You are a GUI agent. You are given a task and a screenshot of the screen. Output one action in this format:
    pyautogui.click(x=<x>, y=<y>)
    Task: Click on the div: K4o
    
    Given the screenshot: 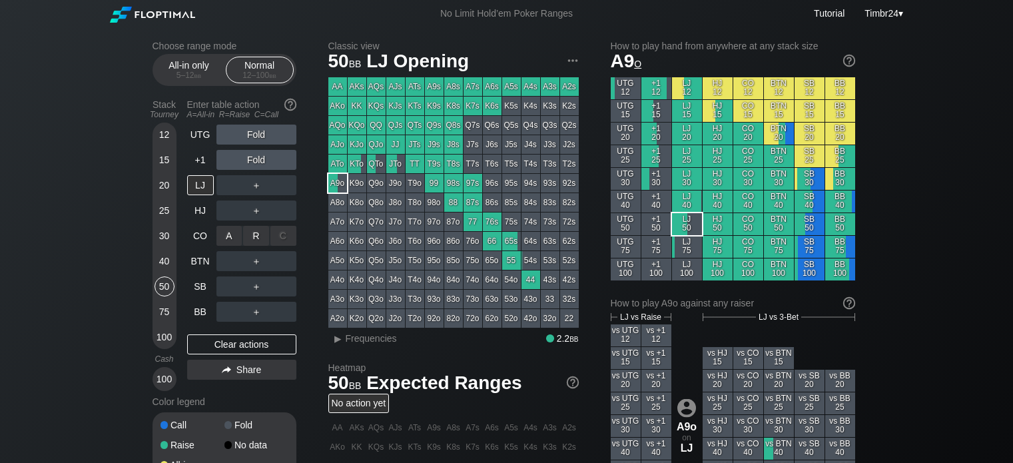 What is the action you would take?
    pyautogui.click(x=357, y=280)
    